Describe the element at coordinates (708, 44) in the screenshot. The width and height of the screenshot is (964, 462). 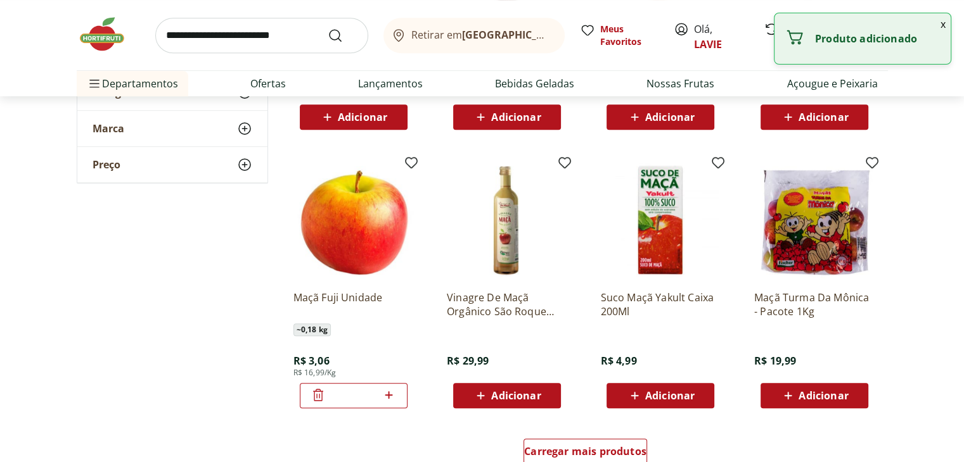
I see `a: LAVIE` at that location.